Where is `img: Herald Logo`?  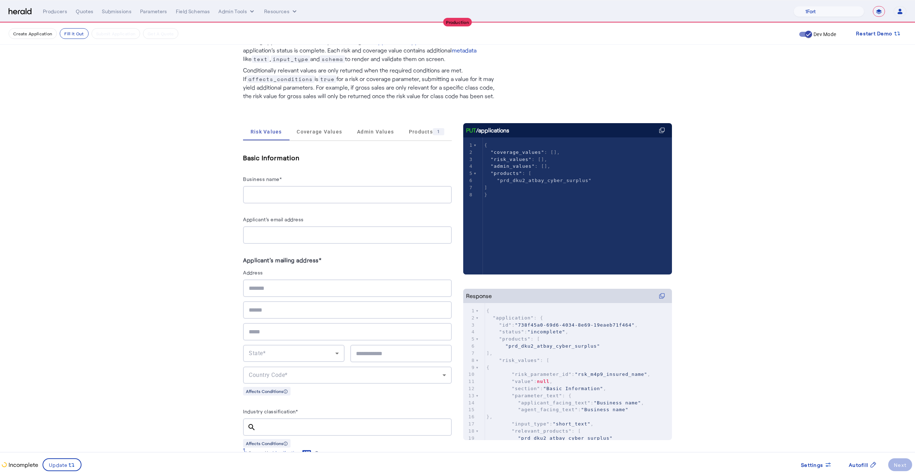 img: Herald Logo is located at coordinates (20, 11).